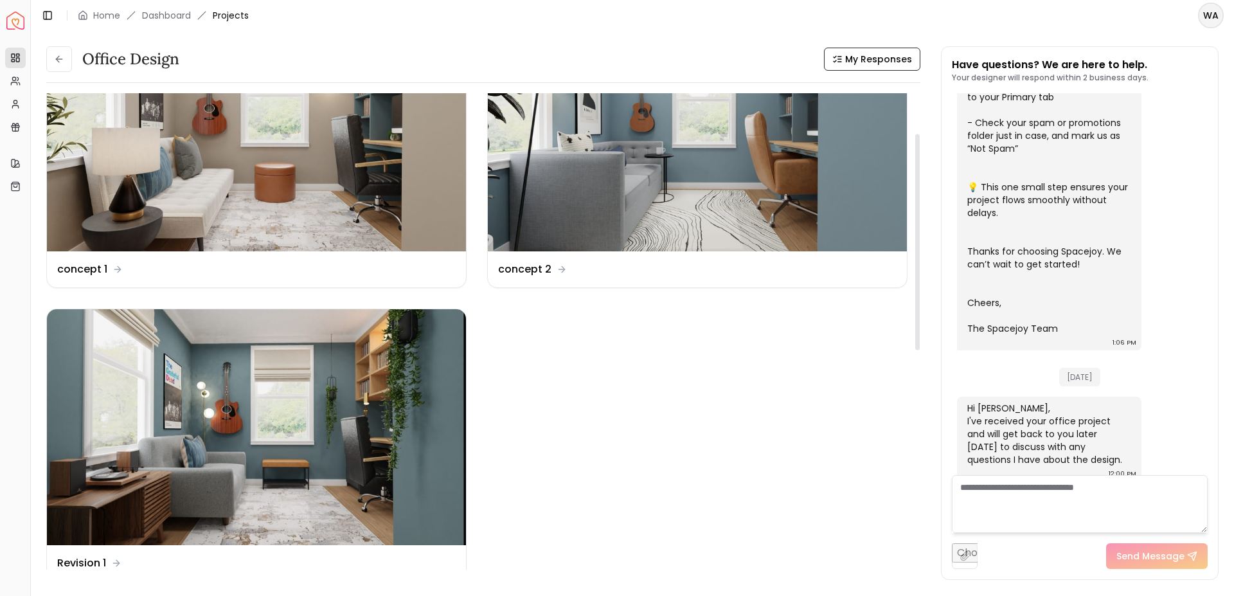 This screenshot has height=596, width=1234. Describe the element at coordinates (82, 563) in the screenshot. I see `dd: Revision 1` at that location.